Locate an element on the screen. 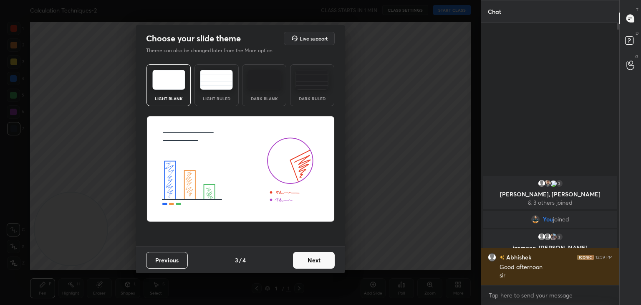  div: 12:59 PM is located at coordinates (604, 257).